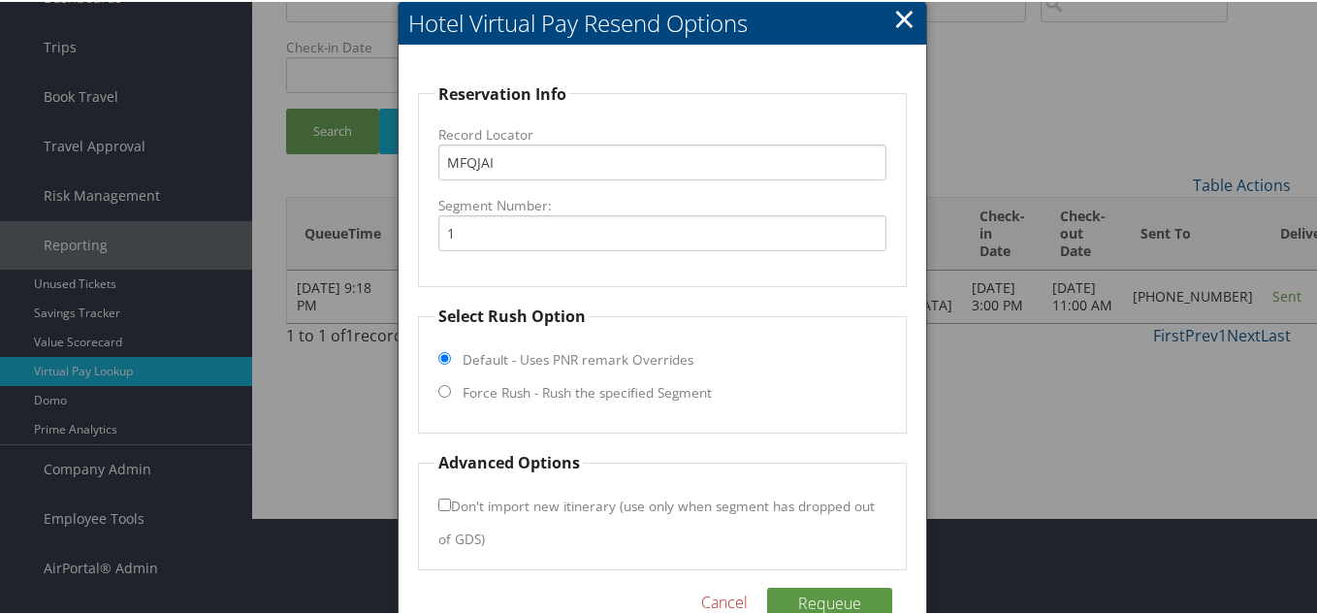 This screenshot has width=1317, height=614. Describe the element at coordinates (444, 502) in the screenshot. I see `input: Don't import new itinerary (use only when segment has dropped out of GDS)` at that location.